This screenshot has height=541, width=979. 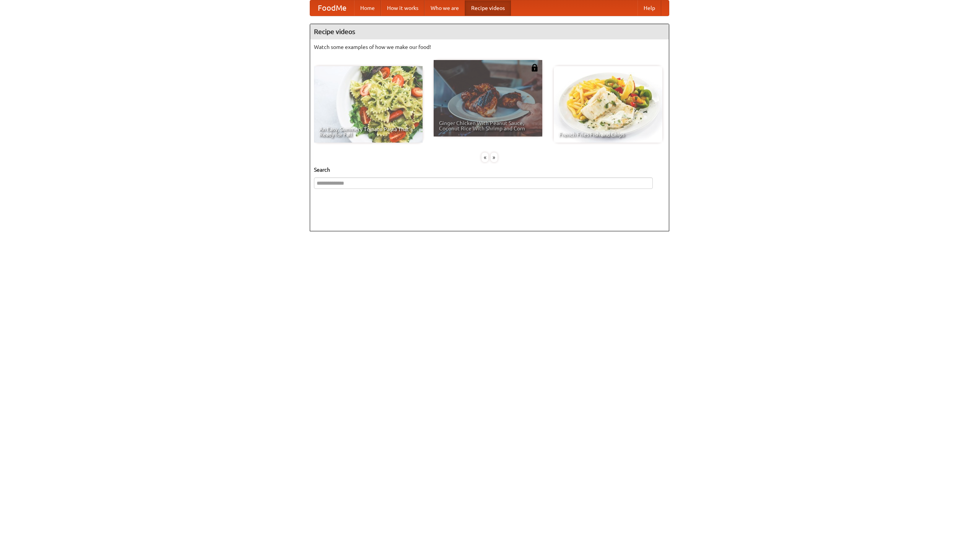 I want to click on span: An Easy, Summery Tomato Pasta That's Ready for Fall, so click(x=368, y=132).